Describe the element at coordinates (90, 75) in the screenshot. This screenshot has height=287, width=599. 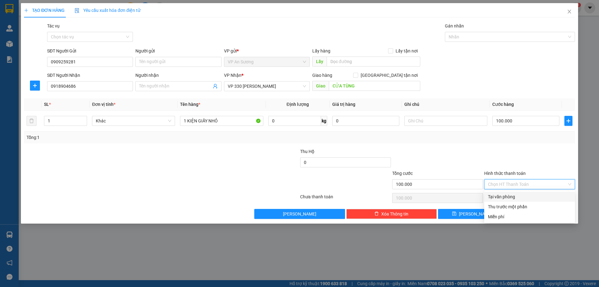
I see `div: SĐT Người Nhận` at that location.